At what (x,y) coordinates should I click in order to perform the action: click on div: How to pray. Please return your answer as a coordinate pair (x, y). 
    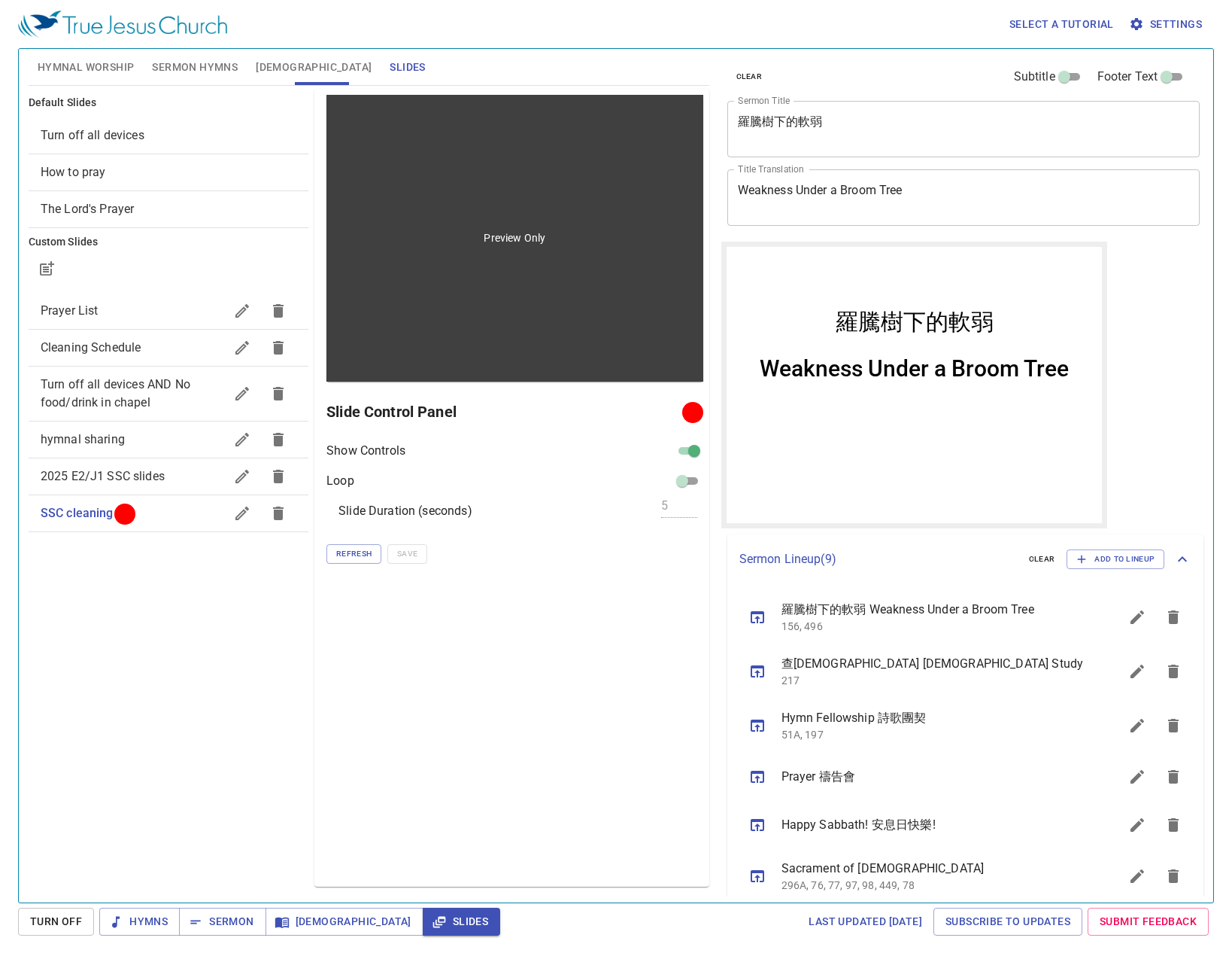
    Looking at the image, I should click on (169, 172).